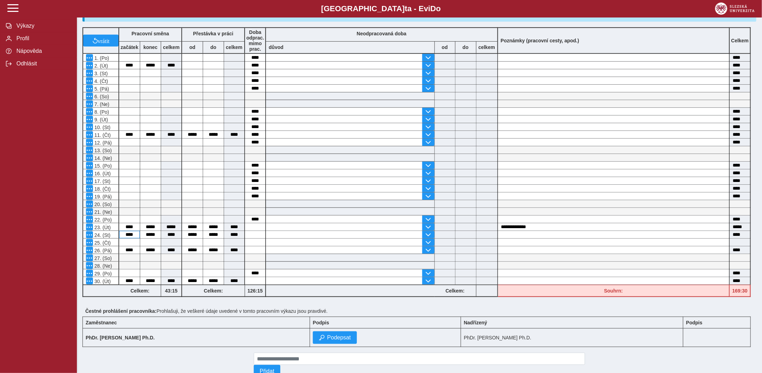 This screenshot has width=762, height=373. I want to click on span: 7. (Ne), so click(101, 104).